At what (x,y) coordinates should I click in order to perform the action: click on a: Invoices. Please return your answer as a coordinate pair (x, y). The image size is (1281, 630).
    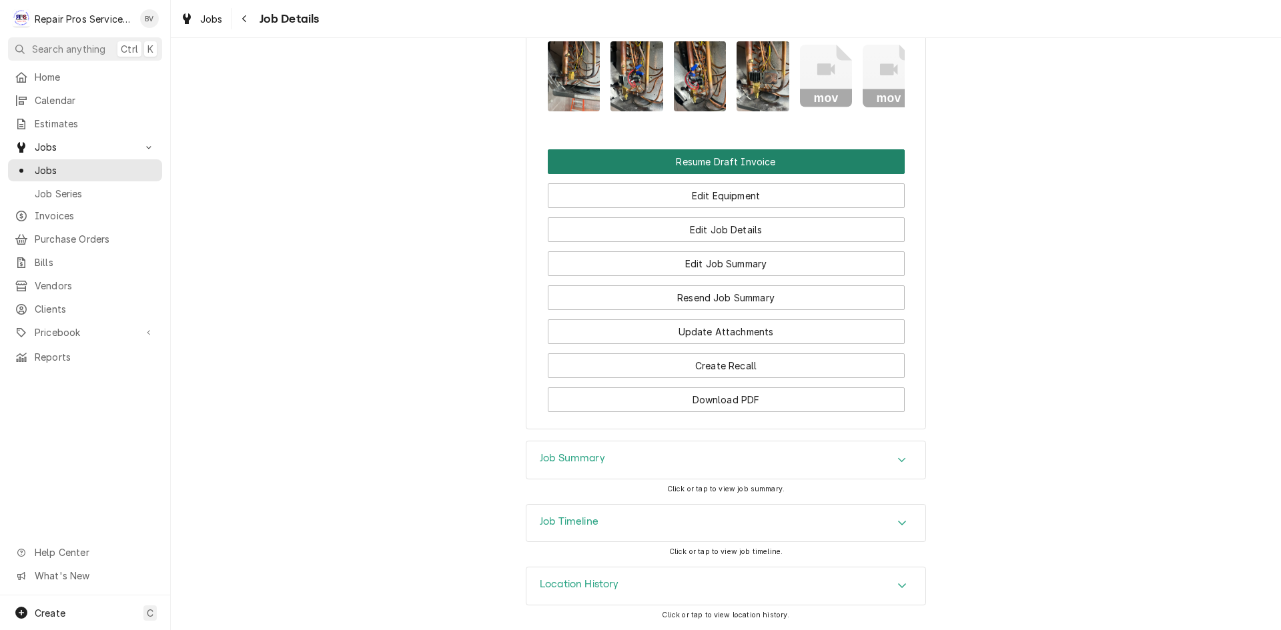
    Looking at the image, I should click on (85, 215).